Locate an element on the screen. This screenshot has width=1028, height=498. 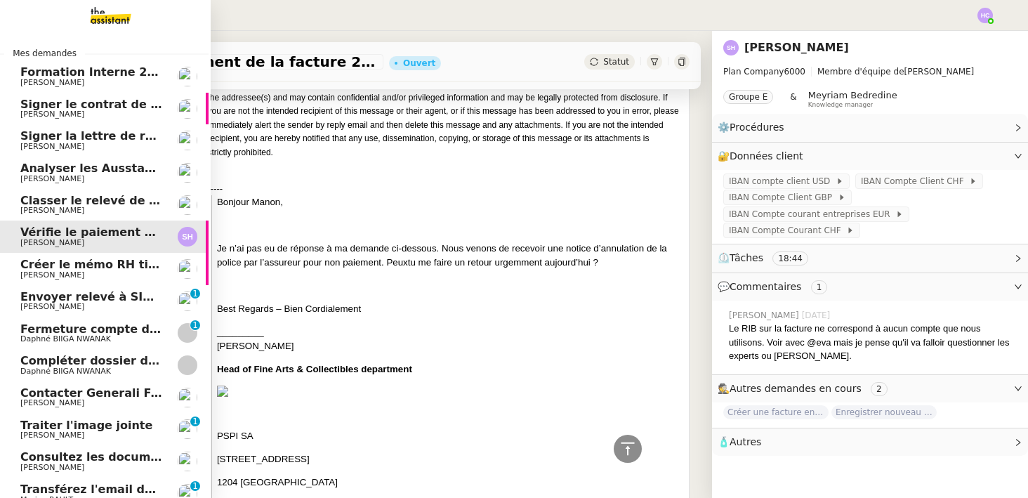
span: Créer le mémo RH tickets restaurant is located at coordinates (136, 264).